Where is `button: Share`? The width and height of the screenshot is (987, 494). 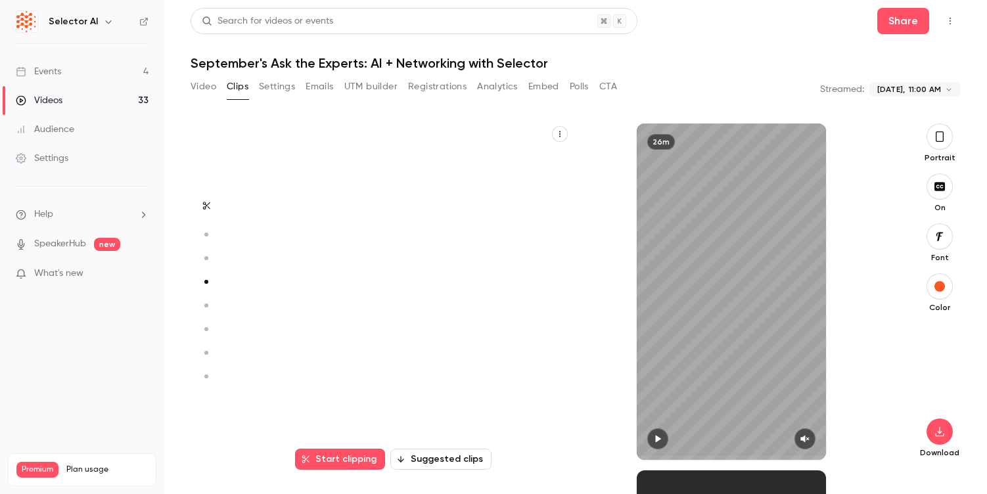
button: Share is located at coordinates (903, 21).